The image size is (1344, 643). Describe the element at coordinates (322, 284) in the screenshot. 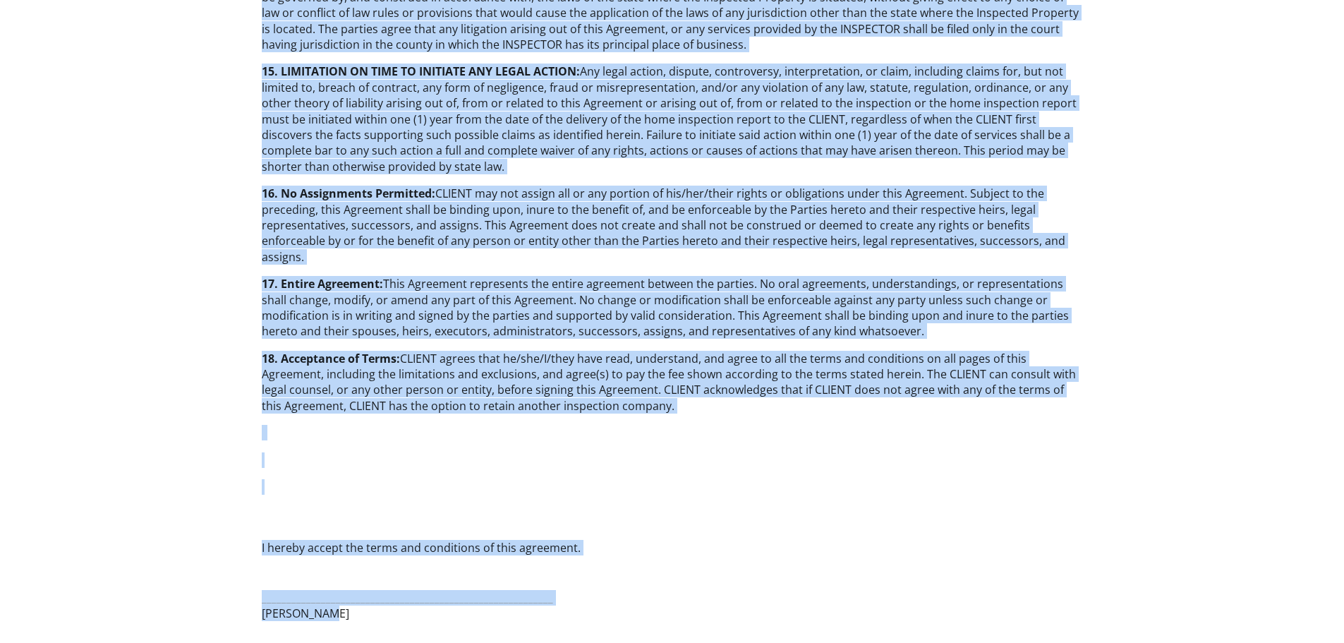

I see `strong: 17. Entire Agreement:` at that location.